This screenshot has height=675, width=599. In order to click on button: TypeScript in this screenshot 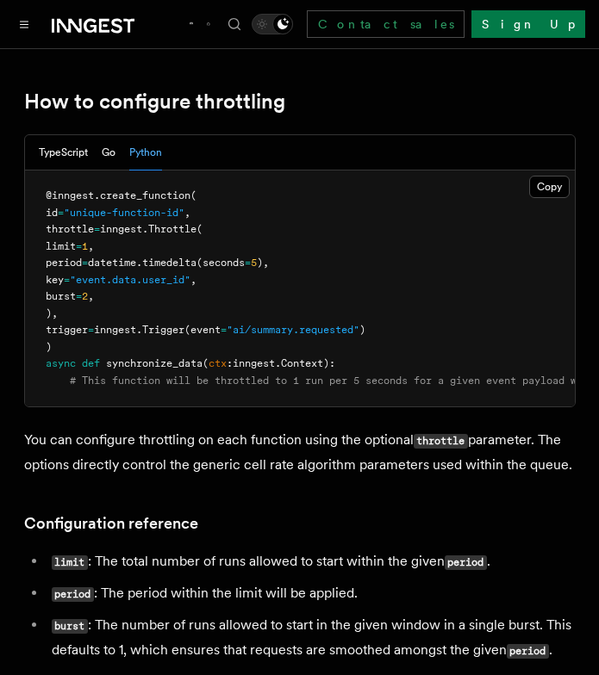, I will do `click(63, 152)`.